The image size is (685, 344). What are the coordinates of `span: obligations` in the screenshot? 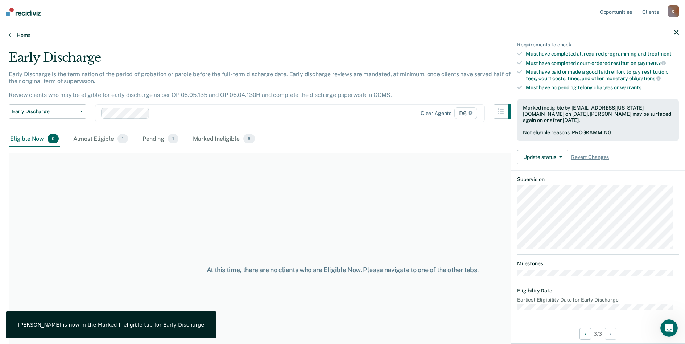 It's located at (645, 78).